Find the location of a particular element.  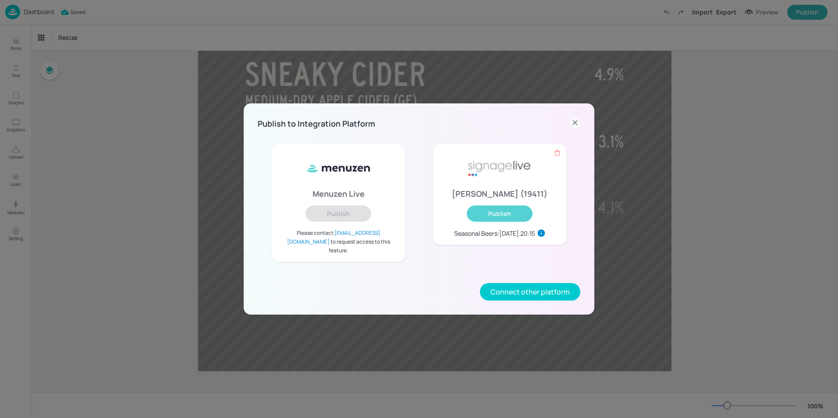

span: Please contact to request access to this feature. is located at coordinates (338, 242).